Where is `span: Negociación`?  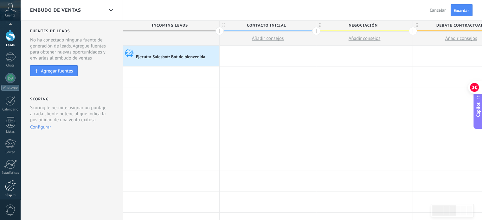
span: Negociación is located at coordinates (363, 25).